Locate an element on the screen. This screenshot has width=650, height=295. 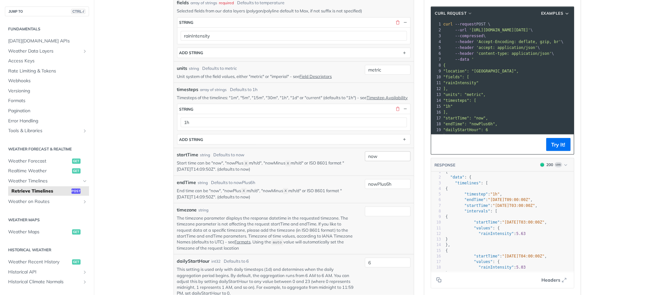
span: Weather Forecast is located at coordinates (39, 161).